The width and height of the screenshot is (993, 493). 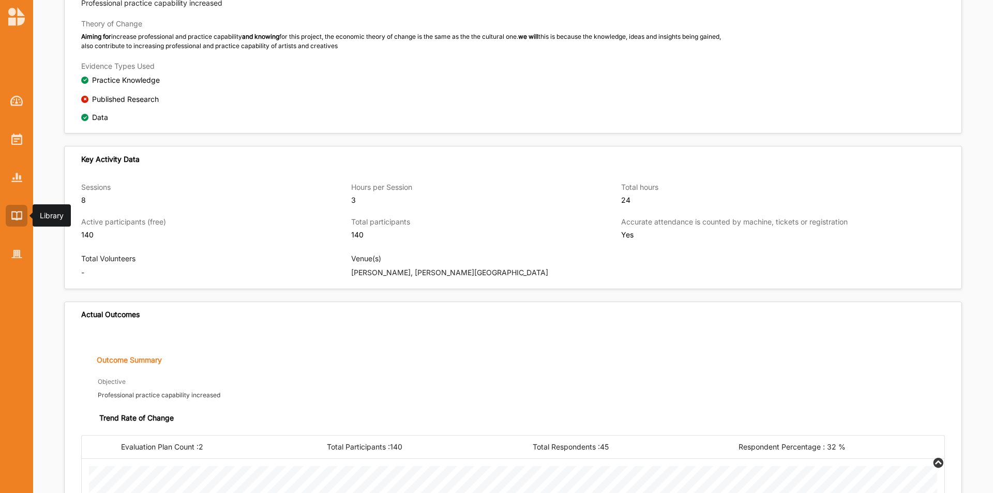 I want to click on label: Venue(s), so click(x=366, y=259).